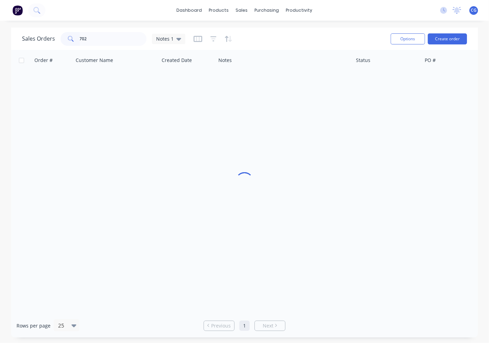 The height and width of the screenshot is (343, 489). I want to click on div: productivity, so click(299, 10).